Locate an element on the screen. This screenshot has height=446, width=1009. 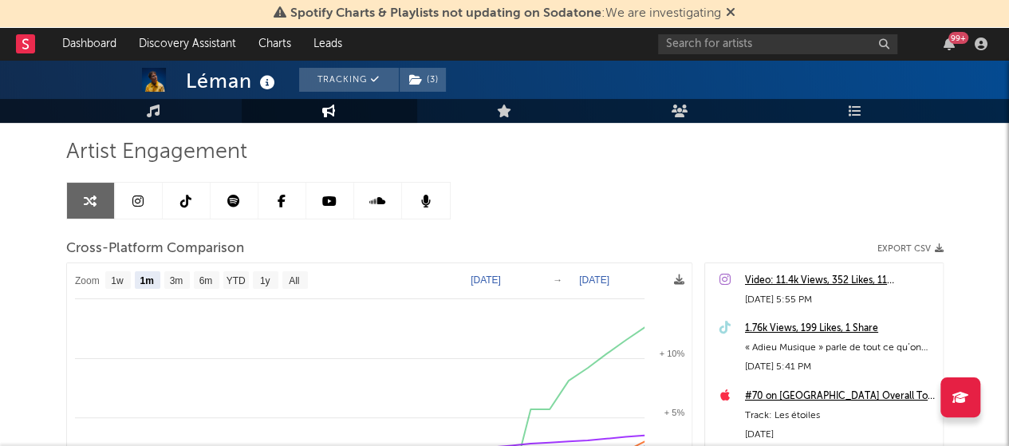
span: : We are investigating is located at coordinates (506, 14).